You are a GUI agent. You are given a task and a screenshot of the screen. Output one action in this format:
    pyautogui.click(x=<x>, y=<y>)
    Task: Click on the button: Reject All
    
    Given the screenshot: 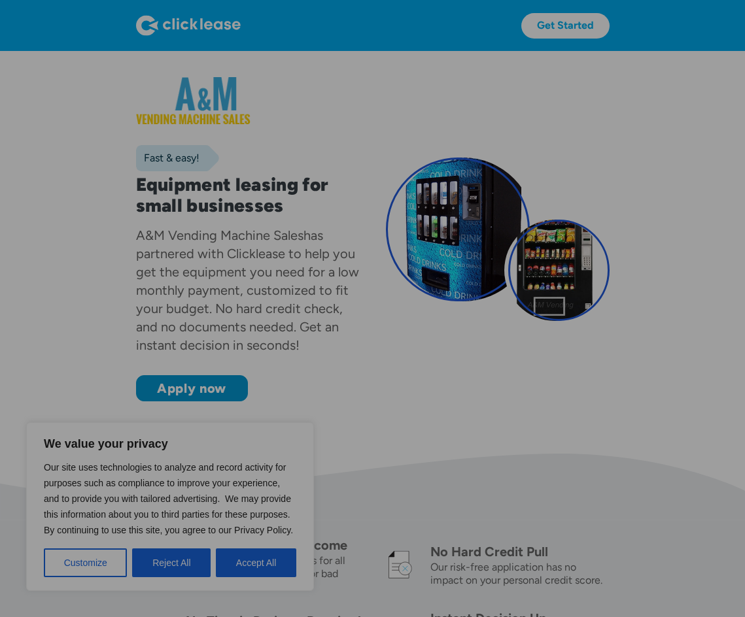 What is the action you would take?
    pyautogui.click(x=171, y=563)
    